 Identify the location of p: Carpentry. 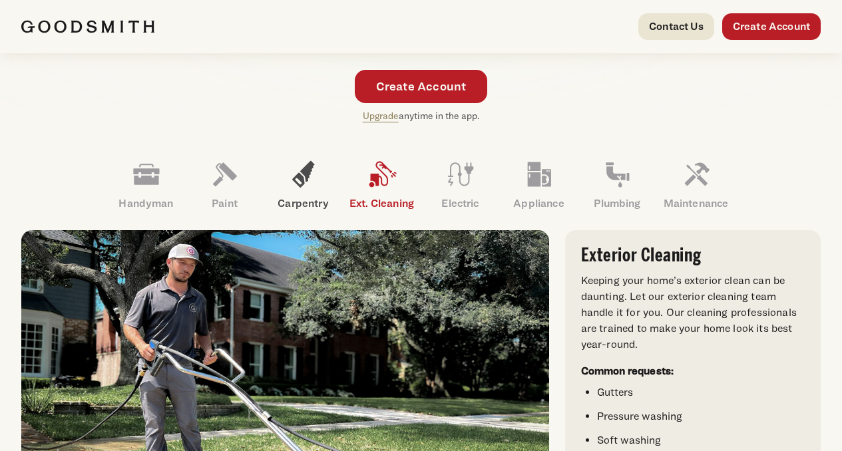
(303, 204).